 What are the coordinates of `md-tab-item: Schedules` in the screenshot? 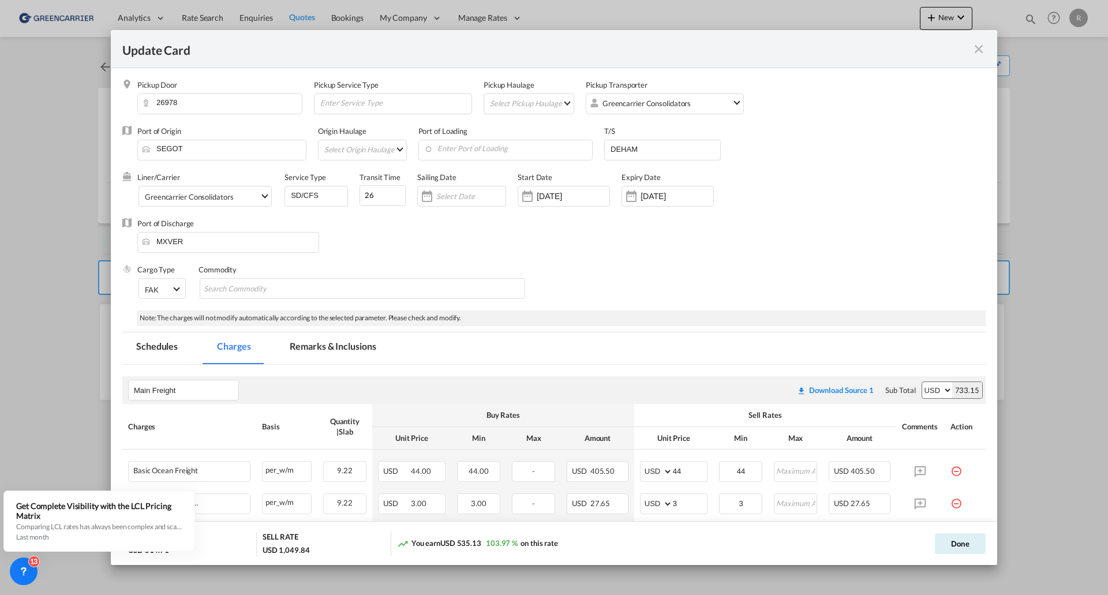 It's located at (157, 348).